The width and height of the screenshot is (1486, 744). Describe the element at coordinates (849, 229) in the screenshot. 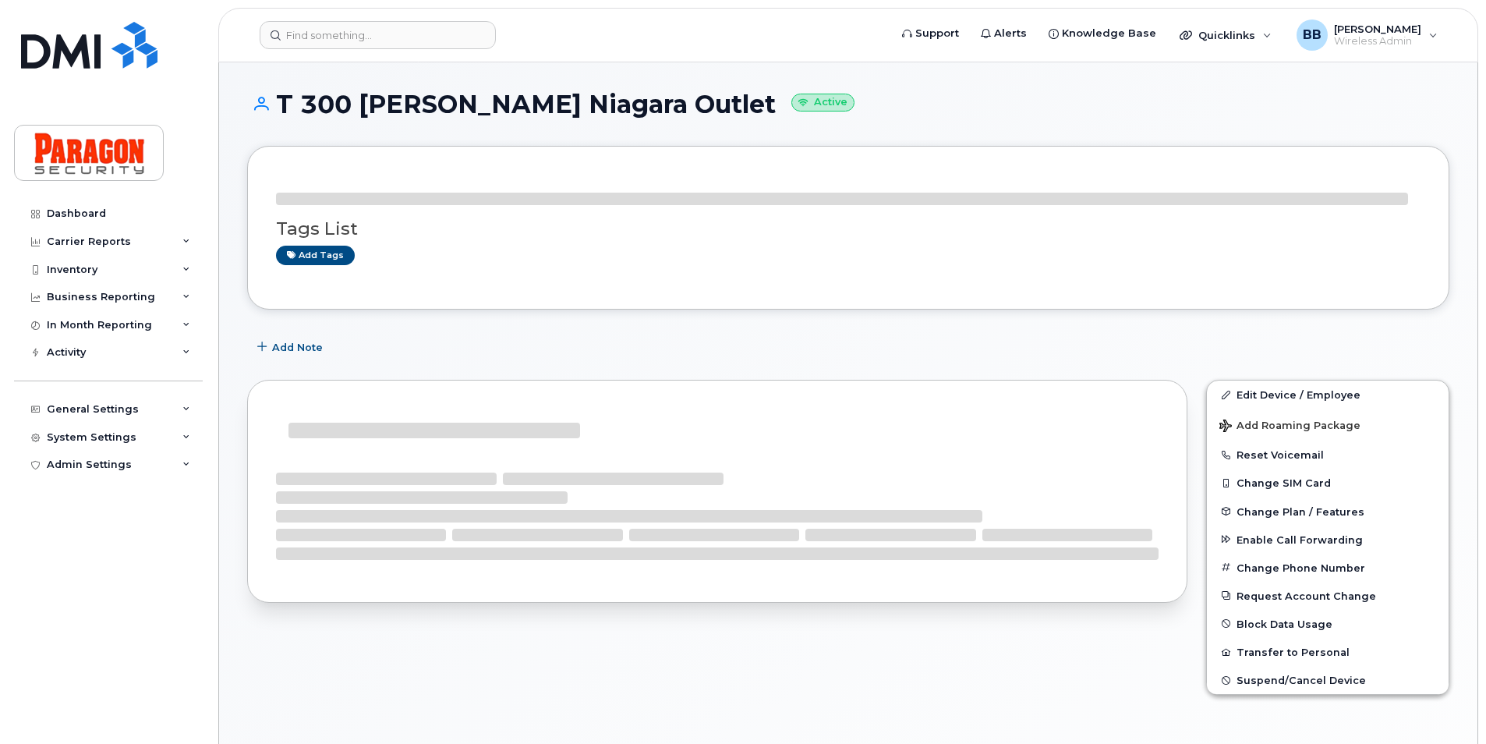

I see `h3: Tags List` at that location.